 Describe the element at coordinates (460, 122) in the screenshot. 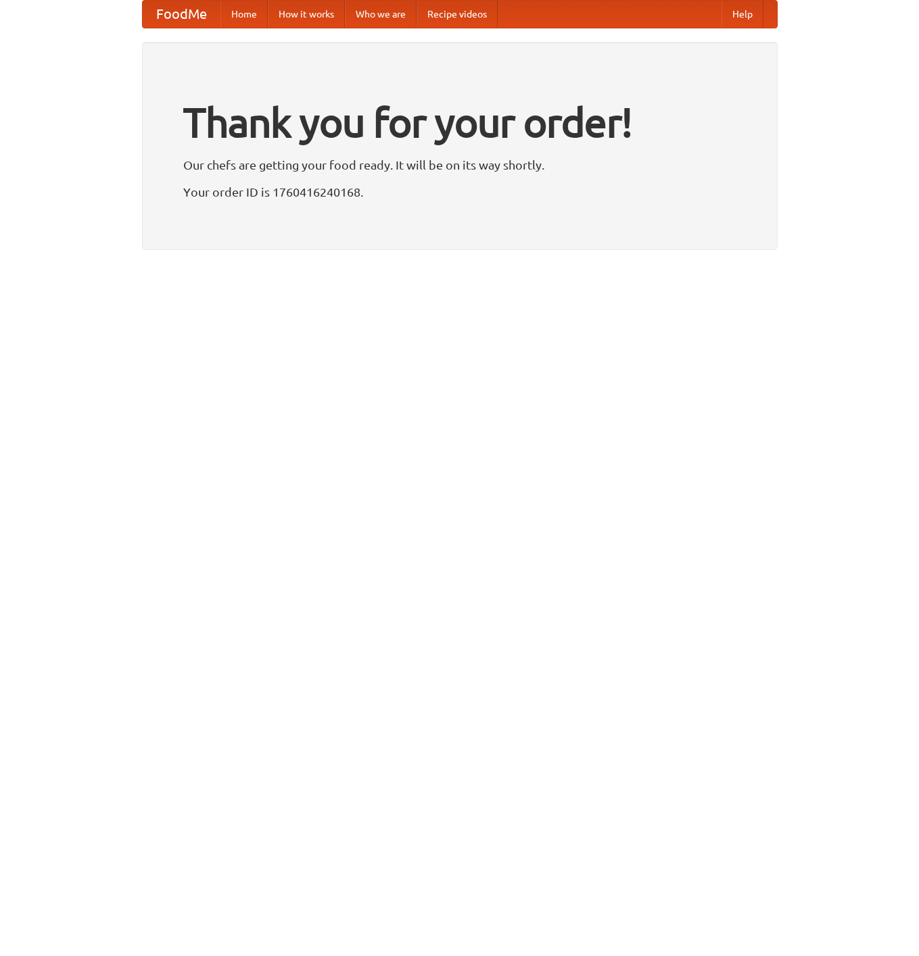

I see `h1: Thank you for your order!` at that location.